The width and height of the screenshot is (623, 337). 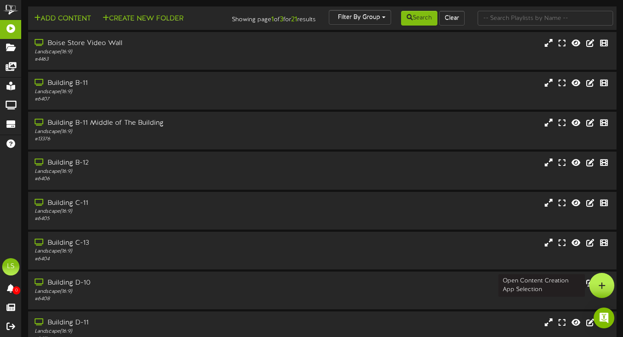 What do you see at coordinates (151, 99) in the screenshot?
I see `div: # 6407` at bounding box center [151, 99].